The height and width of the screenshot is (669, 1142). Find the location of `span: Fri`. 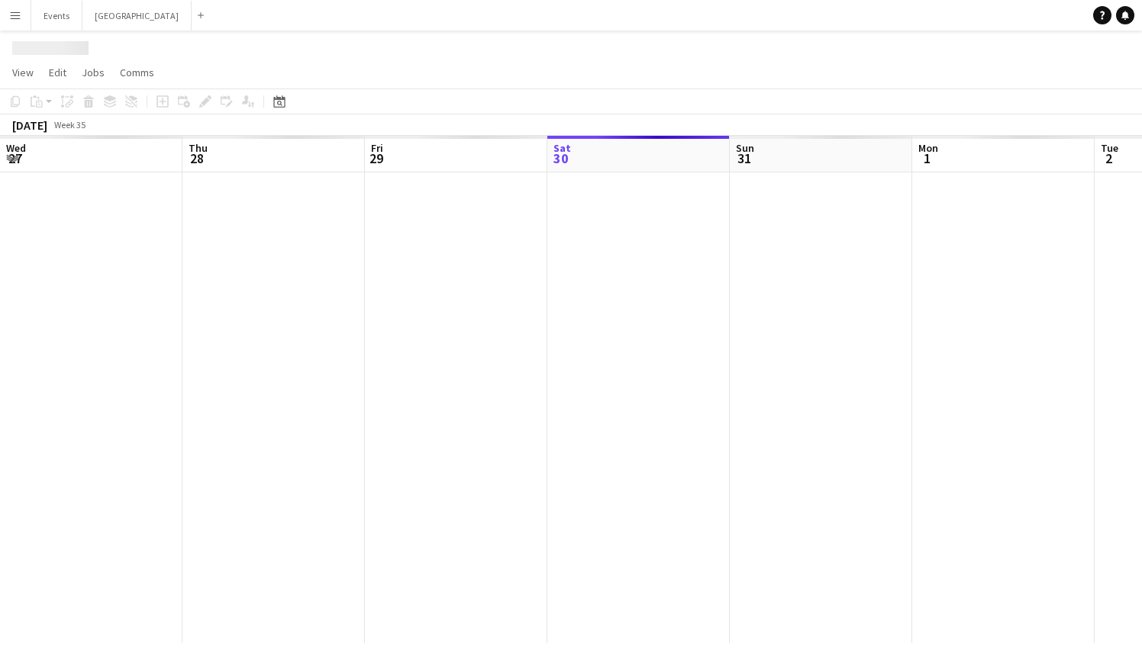

span: Fri is located at coordinates (377, 148).